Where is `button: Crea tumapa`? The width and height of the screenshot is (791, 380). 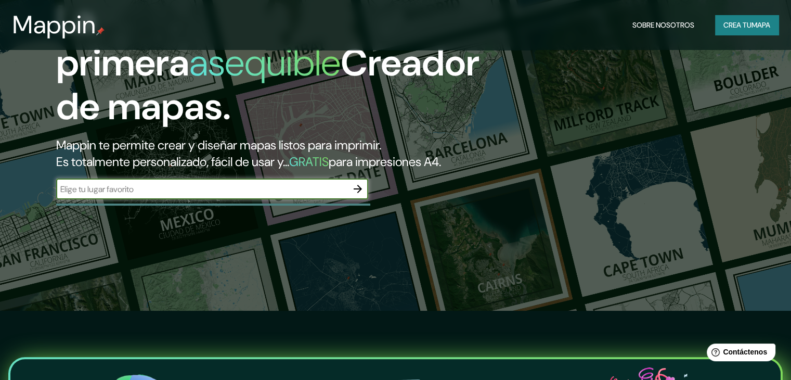 button: Crea tumapa is located at coordinates (747, 25).